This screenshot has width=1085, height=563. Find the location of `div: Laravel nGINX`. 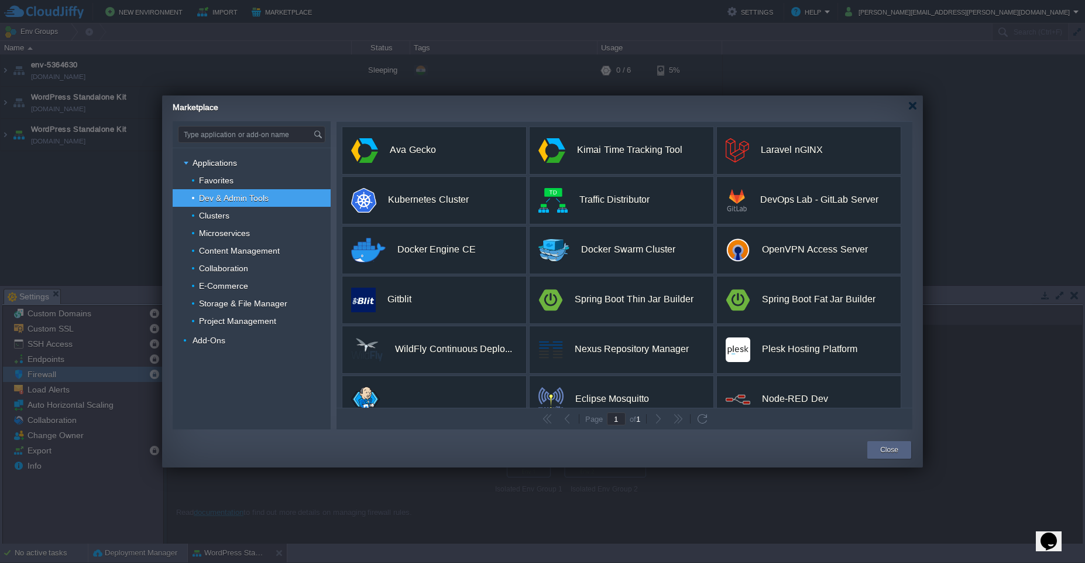

div: Laravel nGINX is located at coordinates (791, 150).